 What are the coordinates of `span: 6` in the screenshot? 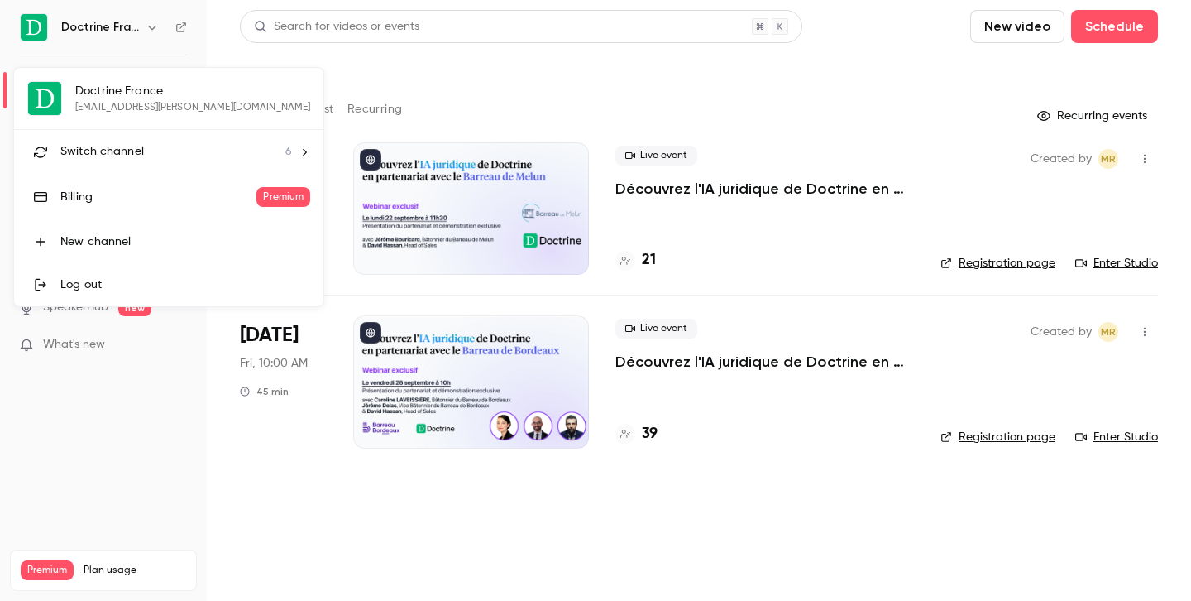 It's located at (289, 151).